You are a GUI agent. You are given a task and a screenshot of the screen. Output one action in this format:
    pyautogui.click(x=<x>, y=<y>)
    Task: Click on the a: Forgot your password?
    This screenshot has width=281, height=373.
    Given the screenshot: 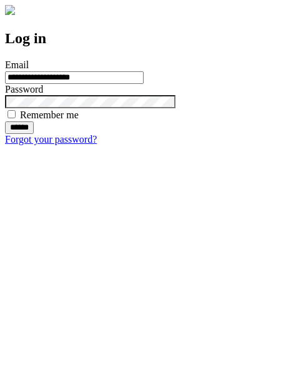 What is the action you would take?
    pyautogui.click(x=51, y=139)
    